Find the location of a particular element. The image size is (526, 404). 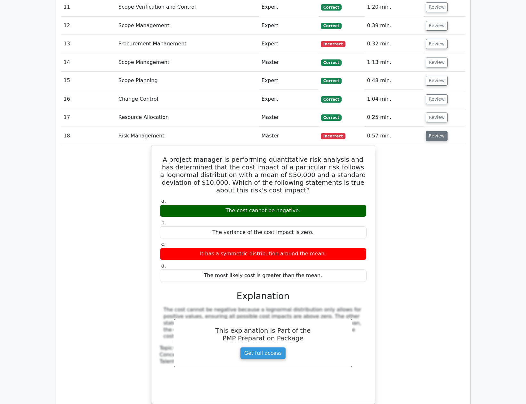

td: 15 is located at coordinates (88, 81).